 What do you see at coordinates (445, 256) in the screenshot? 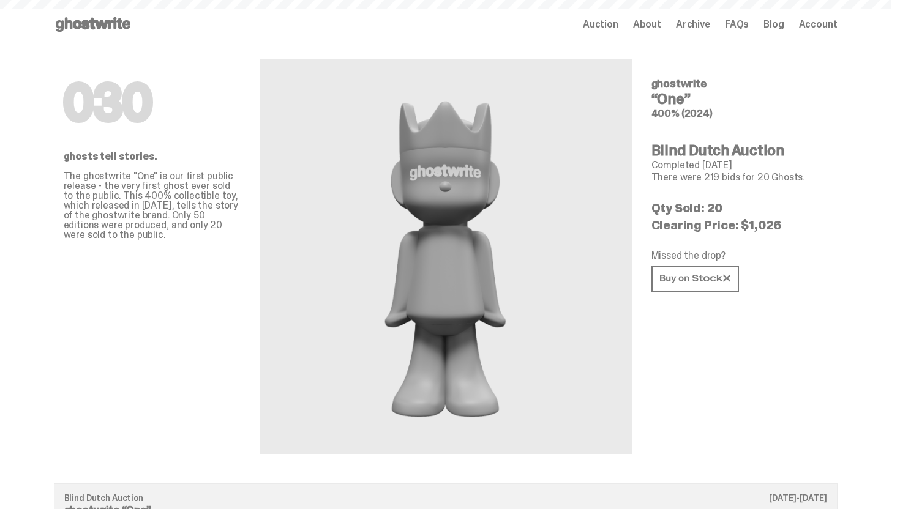
I see `img: ghostwrite&ldquo;One&rdquo;` at bounding box center [445, 256].